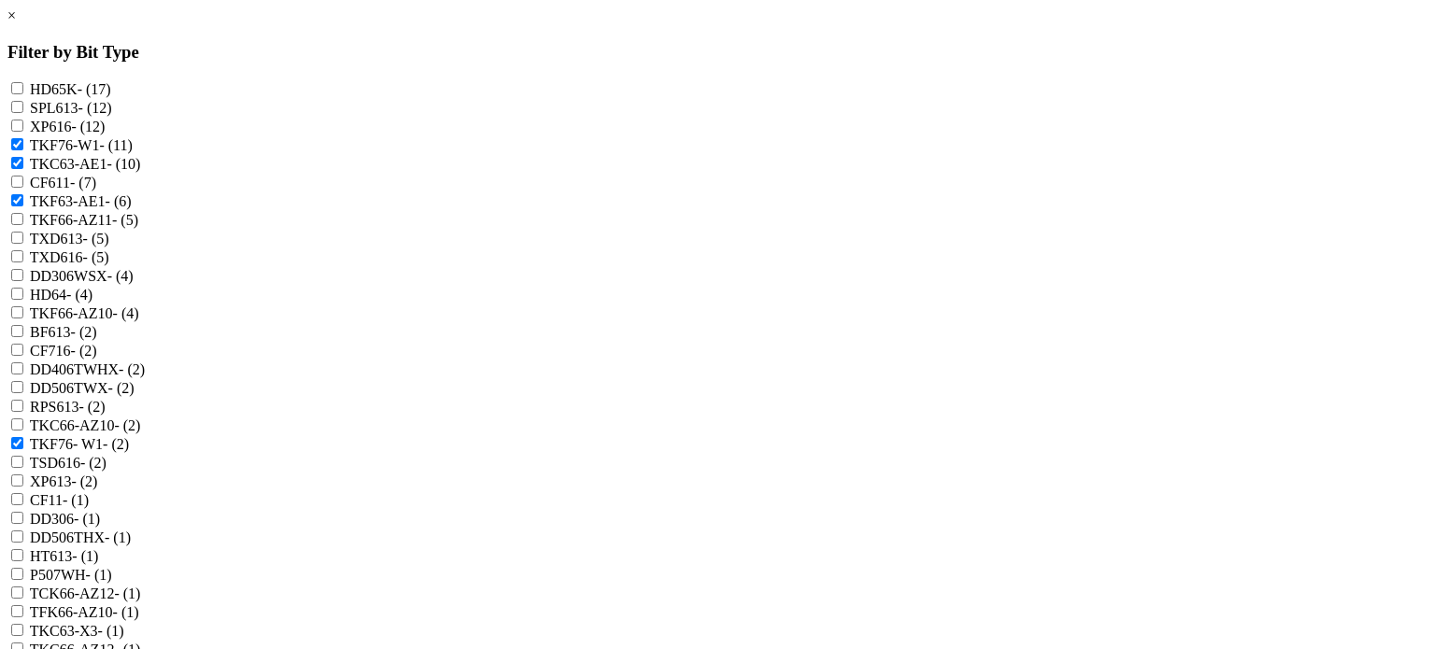 The width and height of the screenshot is (1435, 649). What do you see at coordinates (82, 388) in the screenshot?
I see `label: DD506TWX` at bounding box center [82, 388].